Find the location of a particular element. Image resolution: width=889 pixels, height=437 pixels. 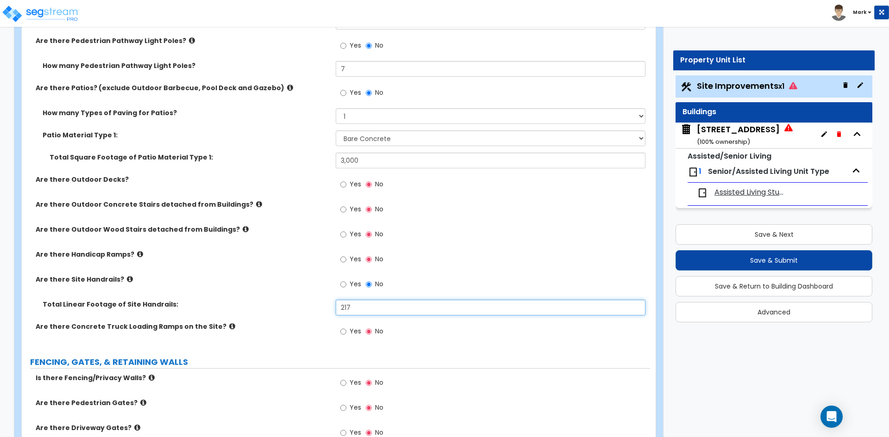

img: logo_pro_r.png is located at coordinates (41, 14).